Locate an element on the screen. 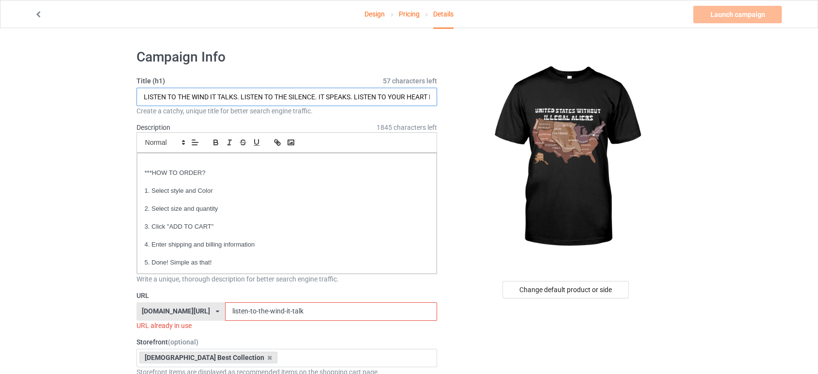 The image size is (818, 374). p: 1. Select style and Color is located at coordinates (287, 191).